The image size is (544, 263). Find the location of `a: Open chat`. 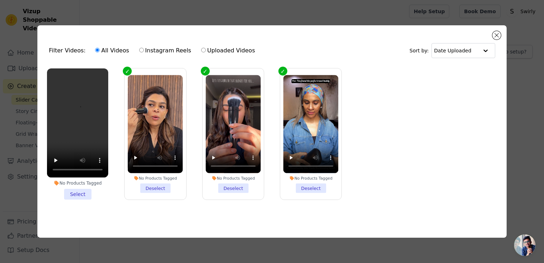

a: Open chat is located at coordinates (525, 245).